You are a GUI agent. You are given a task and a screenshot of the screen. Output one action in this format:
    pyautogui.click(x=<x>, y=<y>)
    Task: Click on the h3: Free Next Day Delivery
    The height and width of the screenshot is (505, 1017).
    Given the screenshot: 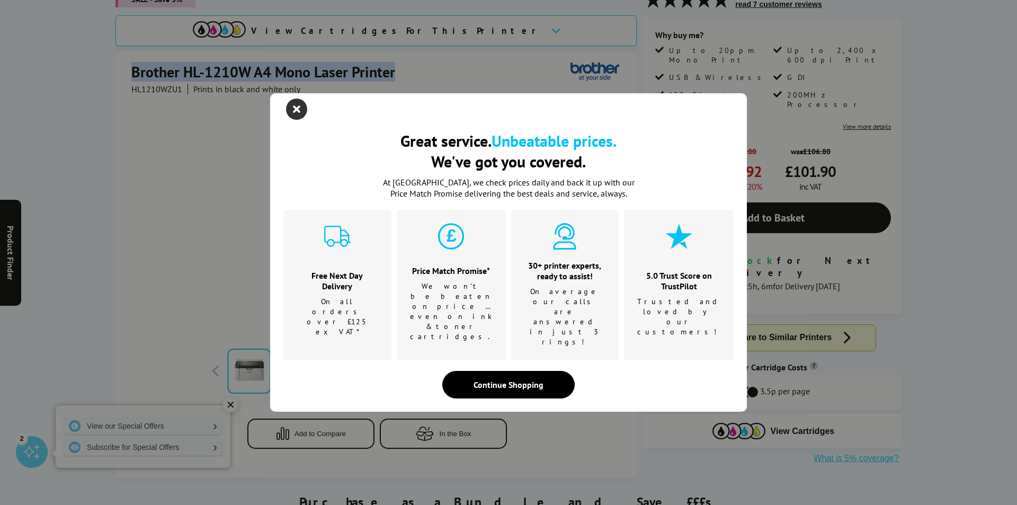 What is the action you would take?
    pyautogui.click(x=338, y=281)
    